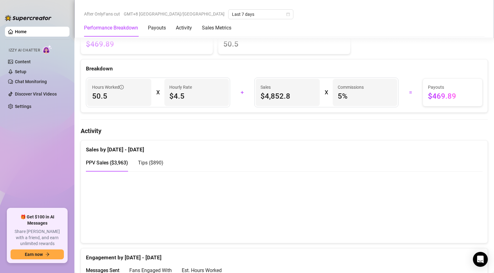 The image size is (494, 273). What do you see at coordinates (284, 69) in the screenshot?
I see `div: Breakdown` at bounding box center [284, 69].